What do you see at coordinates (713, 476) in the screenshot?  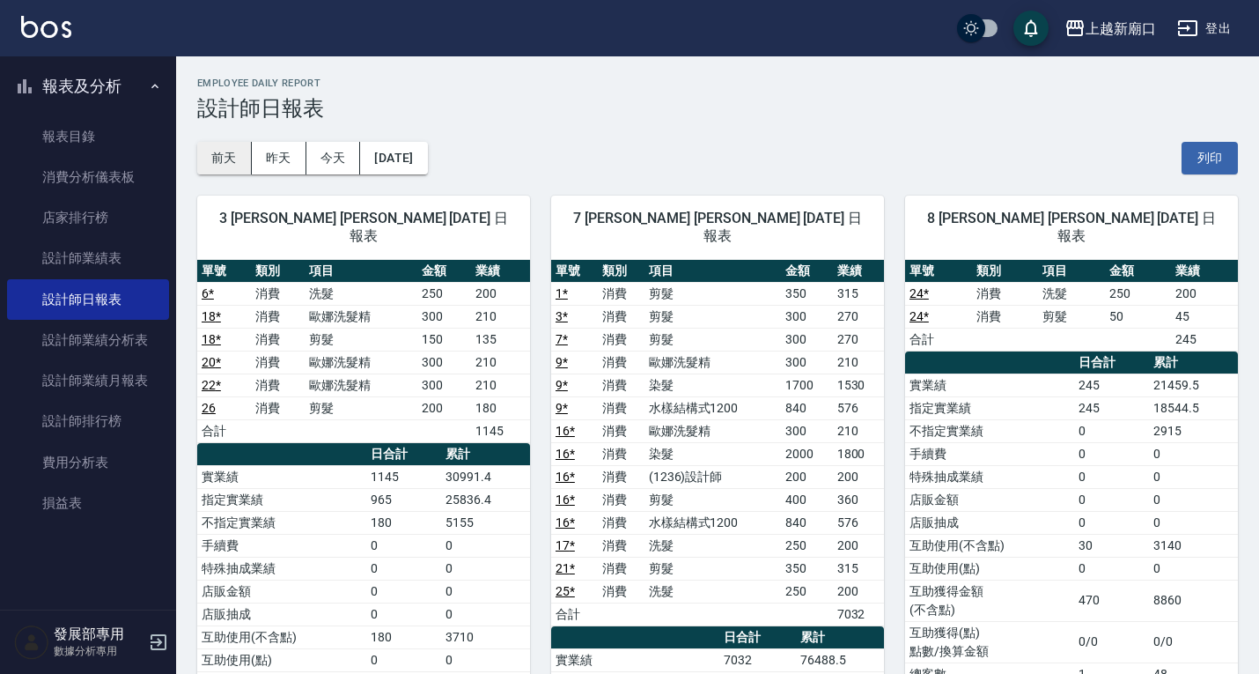 I see `td: (1236)設計師` at bounding box center [713, 476].